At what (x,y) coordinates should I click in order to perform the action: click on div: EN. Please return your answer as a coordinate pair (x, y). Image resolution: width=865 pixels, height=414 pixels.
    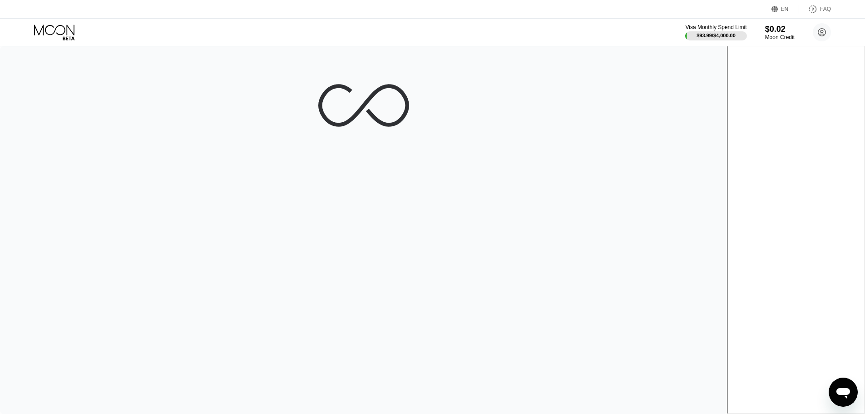
    Looking at the image, I should click on (785, 9).